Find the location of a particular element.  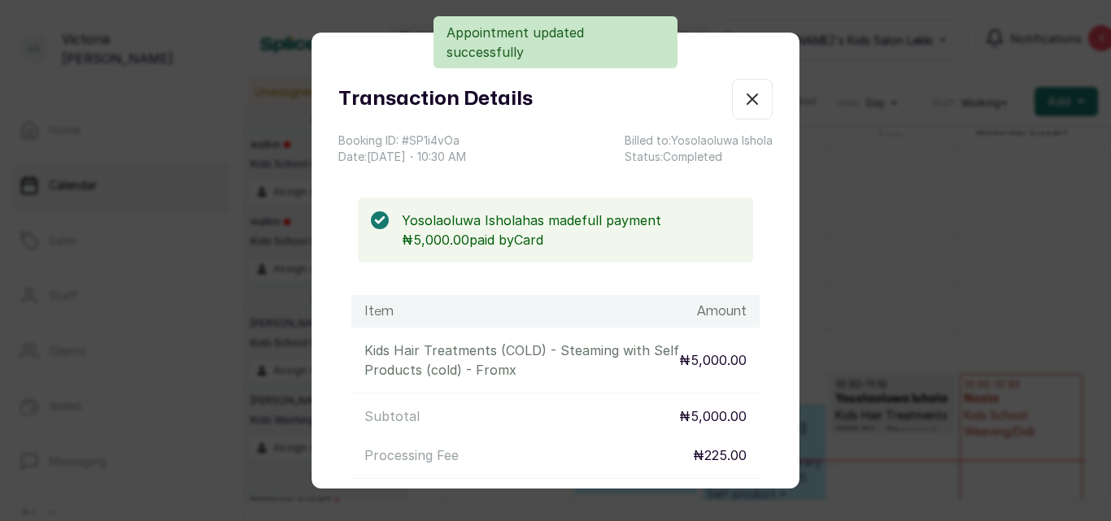

p: Appointment updated successfully is located at coordinates (555, 42).